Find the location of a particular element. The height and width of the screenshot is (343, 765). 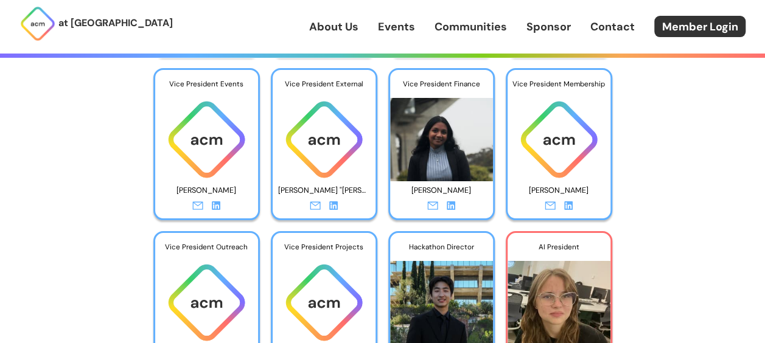

a: Contact is located at coordinates (612, 27).